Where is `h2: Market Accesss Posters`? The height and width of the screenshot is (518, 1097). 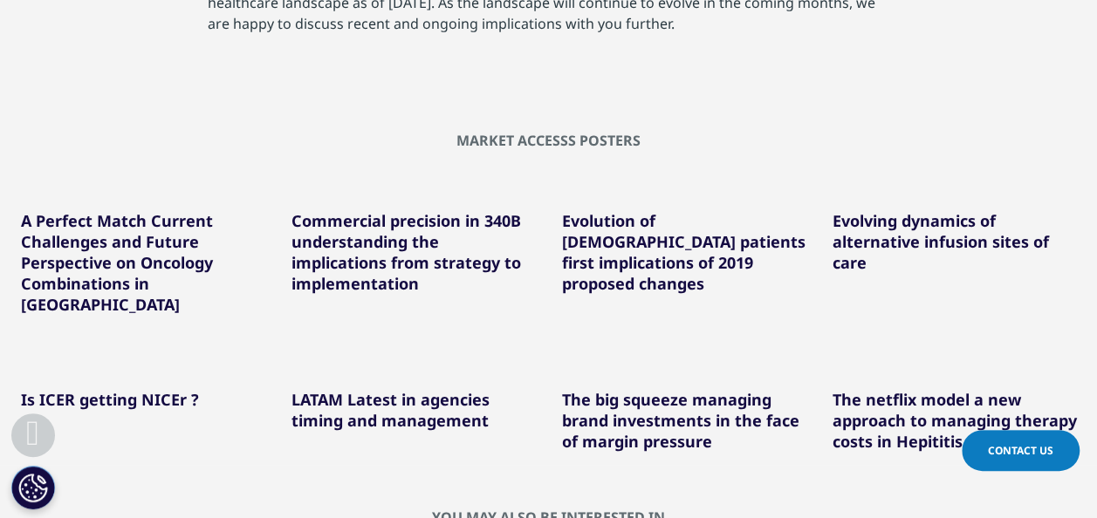 h2: Market Accesss Posters is located at coordinates (549, 140).